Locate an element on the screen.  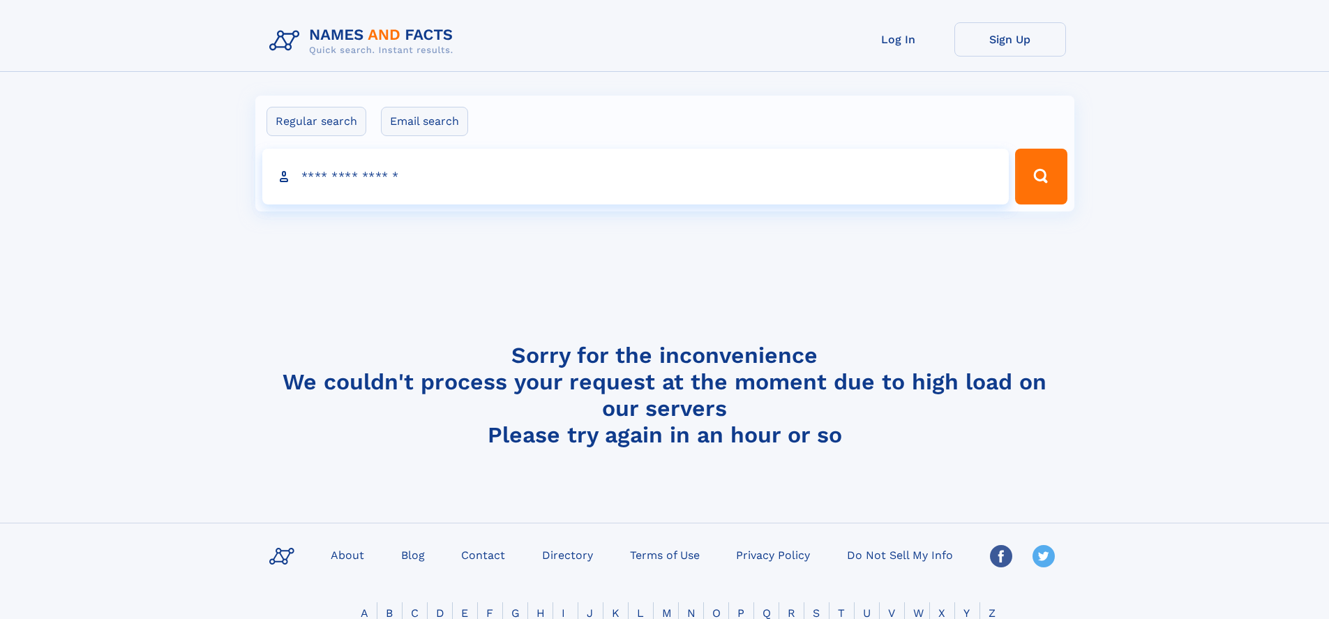
a: Terms of Use is located at coordinates (665, 554).